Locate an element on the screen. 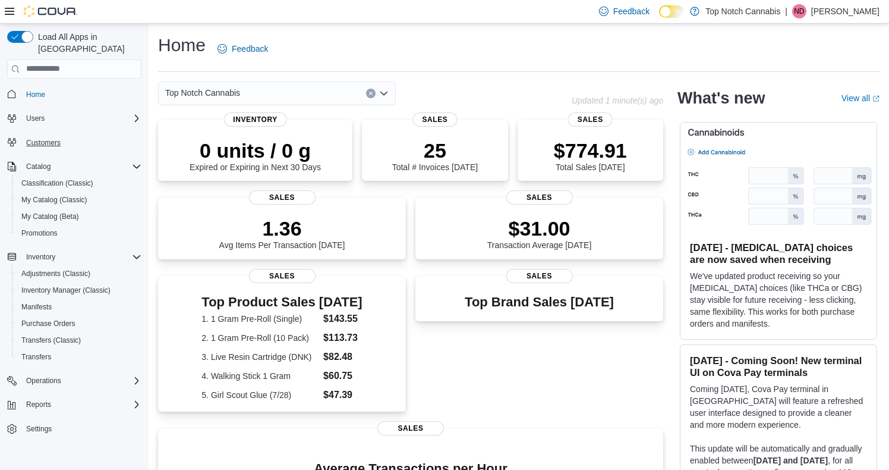 This screenshot has height=470, width=889. dd: $47.39 is located at coordinates (343, 395).